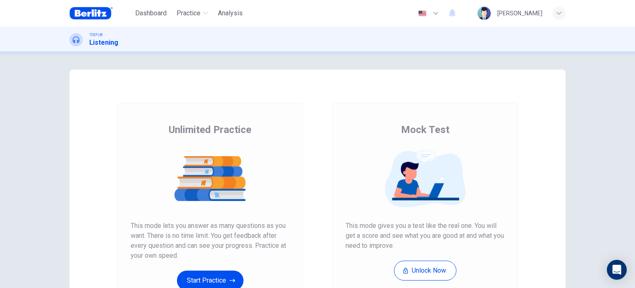 This screenshot has width=635, height=288. What do you see at coordinates (425, 270) in the screenshot?
I see `button: Unlock Now` at bounding box center [425, 270].